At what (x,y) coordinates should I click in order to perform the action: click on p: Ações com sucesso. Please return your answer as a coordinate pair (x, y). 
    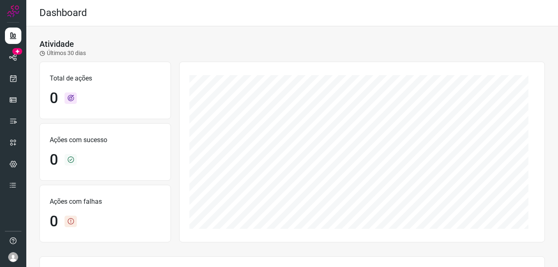
    Looking at the image, I should click on (105, 140).